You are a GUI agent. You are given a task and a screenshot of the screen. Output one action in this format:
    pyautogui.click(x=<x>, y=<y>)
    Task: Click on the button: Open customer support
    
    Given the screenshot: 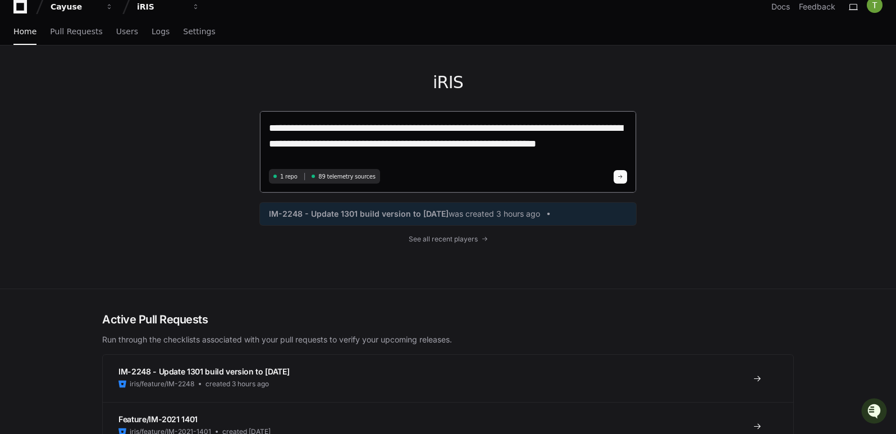 What is the action you would take?
    pyautogui.click(x=14, y=14)
    